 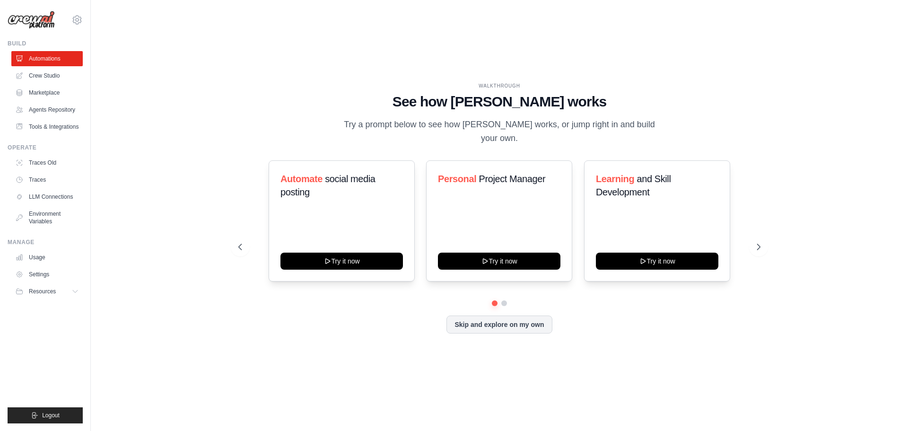 I want to click on div: Operate, so click(x=45, y=148).